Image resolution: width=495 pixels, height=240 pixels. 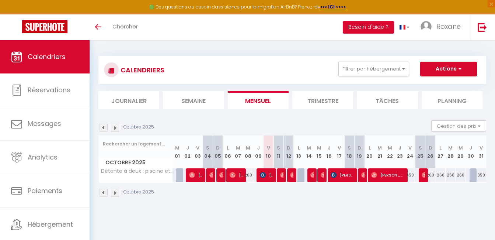 I want to click on li: Mensuel, so click(x=258, y=100).